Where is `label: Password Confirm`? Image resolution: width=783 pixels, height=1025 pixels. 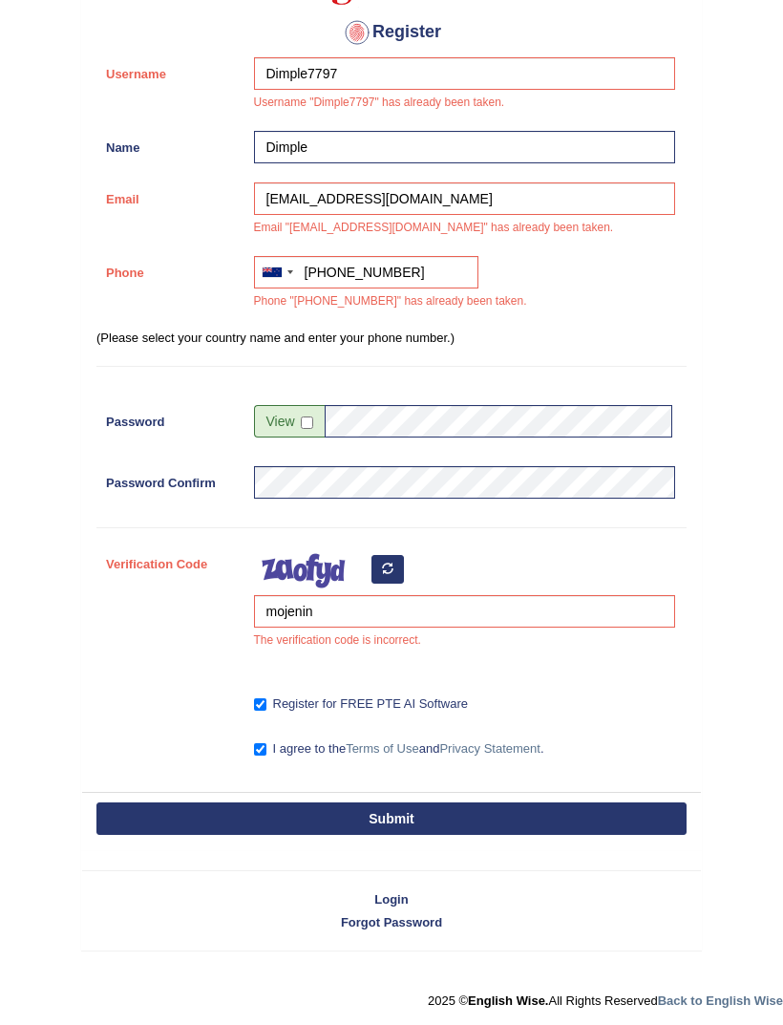
label: Password Confirm is located at coordinates (170, 479).